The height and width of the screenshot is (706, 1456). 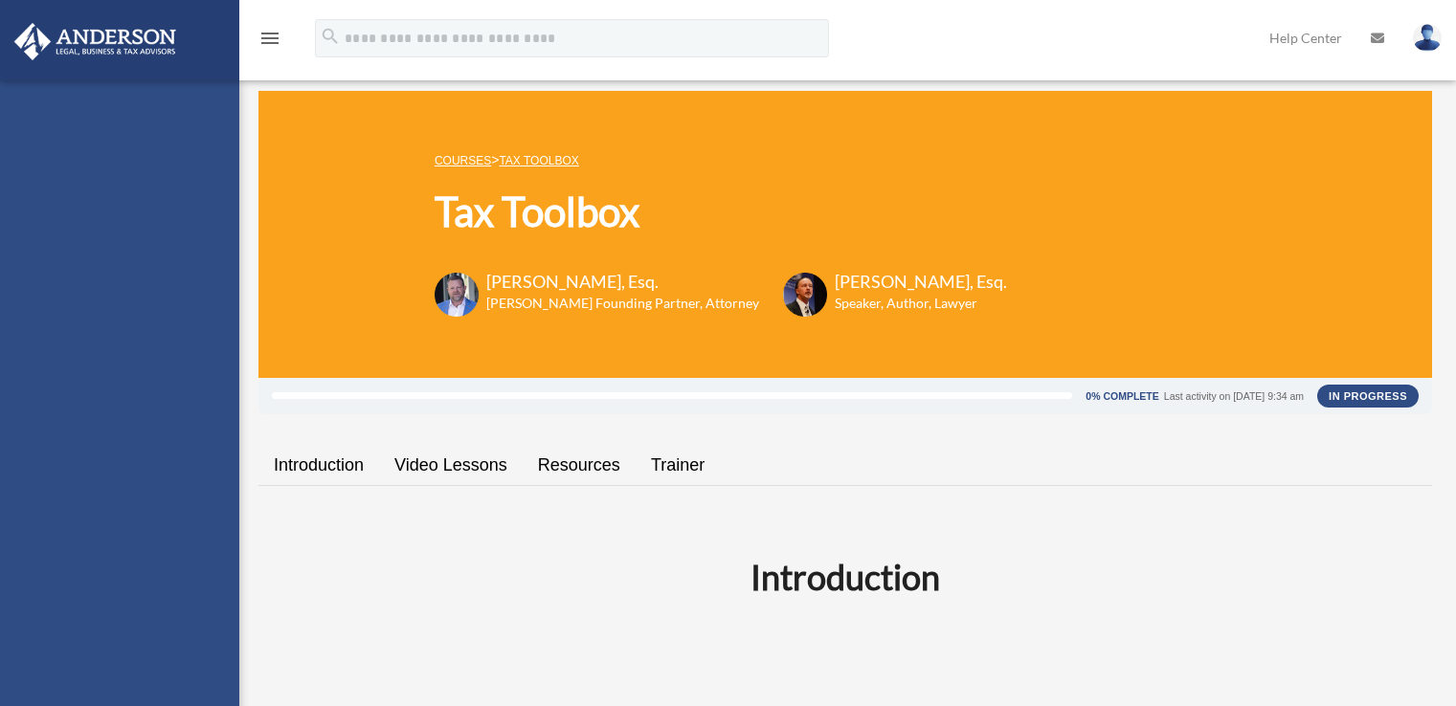 What do you see at coordinates (462, 161) in the screenshot?
I see `a: COURSES` at bounding box center [462, 161].